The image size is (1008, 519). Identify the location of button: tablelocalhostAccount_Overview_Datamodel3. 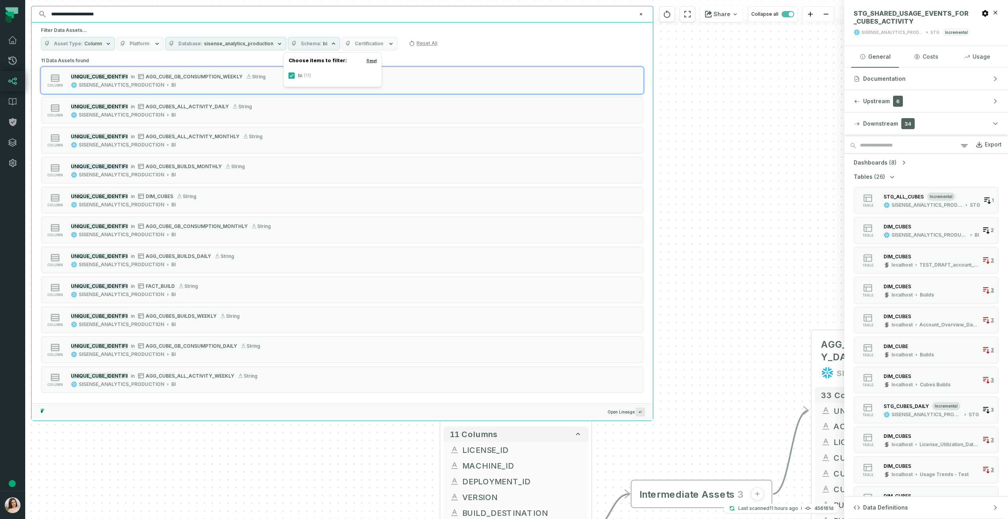
(926, 320).